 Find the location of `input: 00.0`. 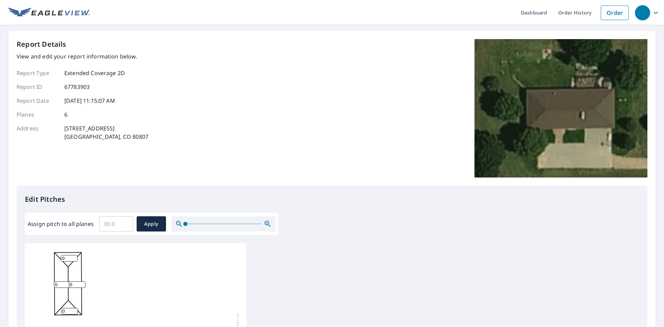

input: 00.0 is located at coordinates (116, 224).